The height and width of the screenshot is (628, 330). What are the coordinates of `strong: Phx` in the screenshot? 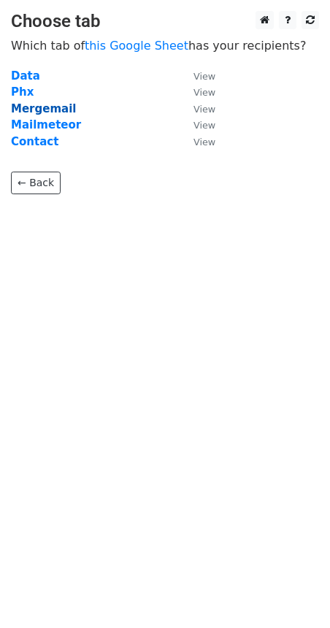 It's located at (22, 92).